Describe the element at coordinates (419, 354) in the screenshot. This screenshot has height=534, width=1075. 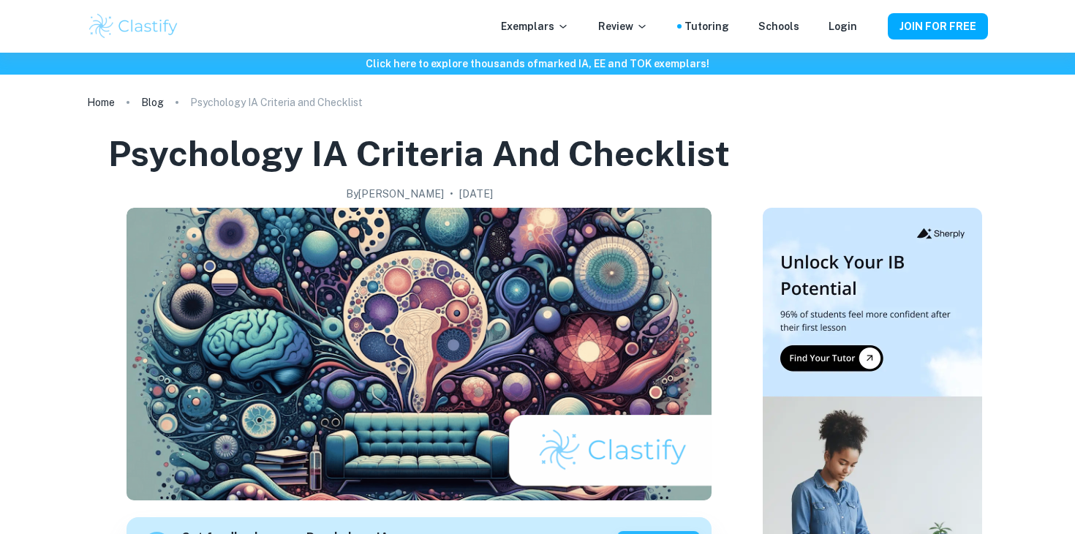
I see `img: Psychology IA Criteria and Checklist cover image` at that location.